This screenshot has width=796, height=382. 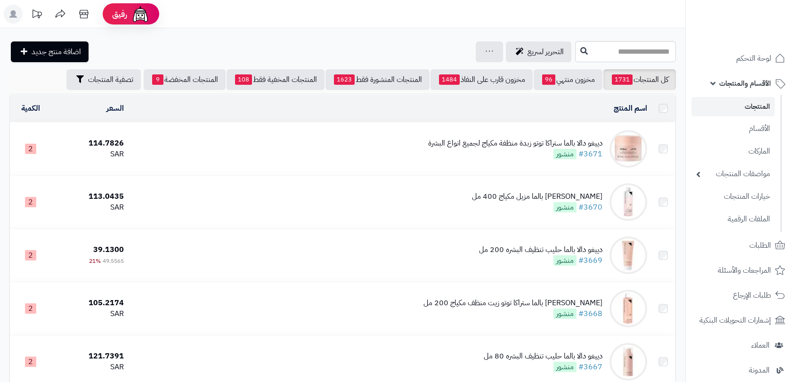 What do you see at coordinates (741, 270) in the screenshot?
I see `a: المراجعات والأسئلة` at bounding box center [741, 270].